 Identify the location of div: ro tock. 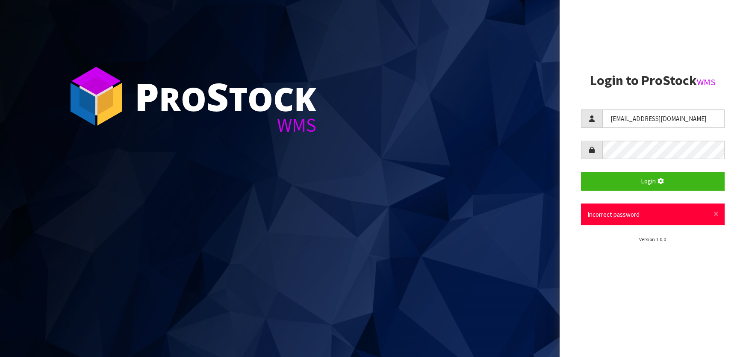
(225, 96).